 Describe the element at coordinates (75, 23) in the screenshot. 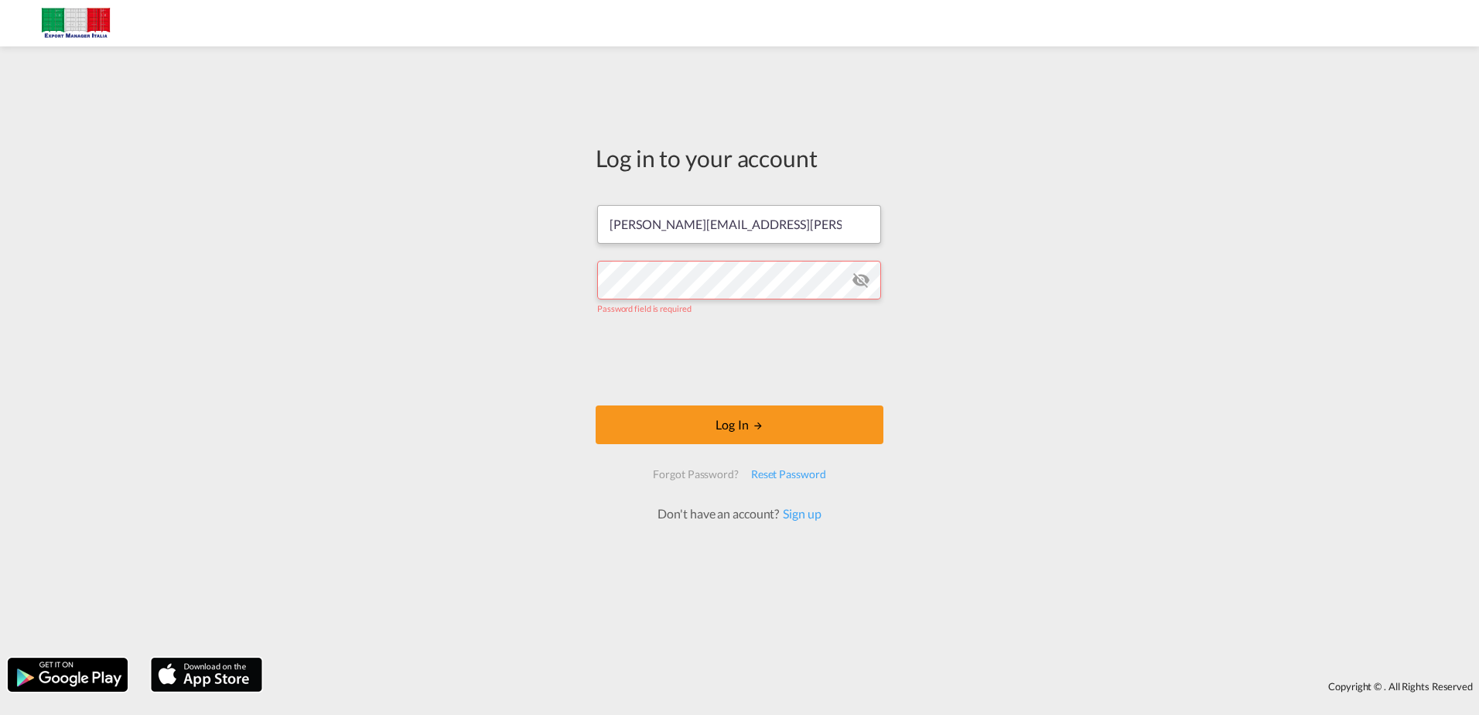

I see `img: 51022700b14f11efa3148557e262d94e.jpg` at that location.